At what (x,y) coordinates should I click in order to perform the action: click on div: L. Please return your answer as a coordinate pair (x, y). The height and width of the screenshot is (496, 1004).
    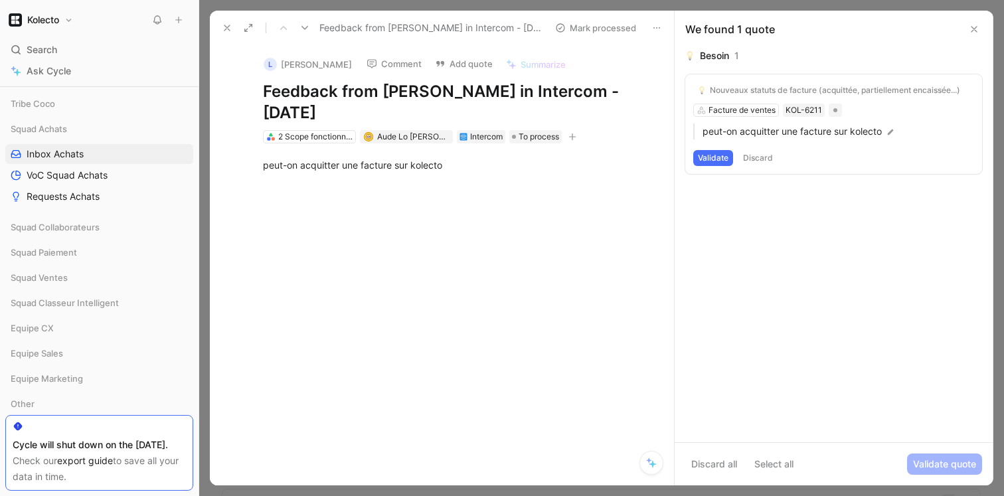
    Looking at the image, I should click on (270, 64).